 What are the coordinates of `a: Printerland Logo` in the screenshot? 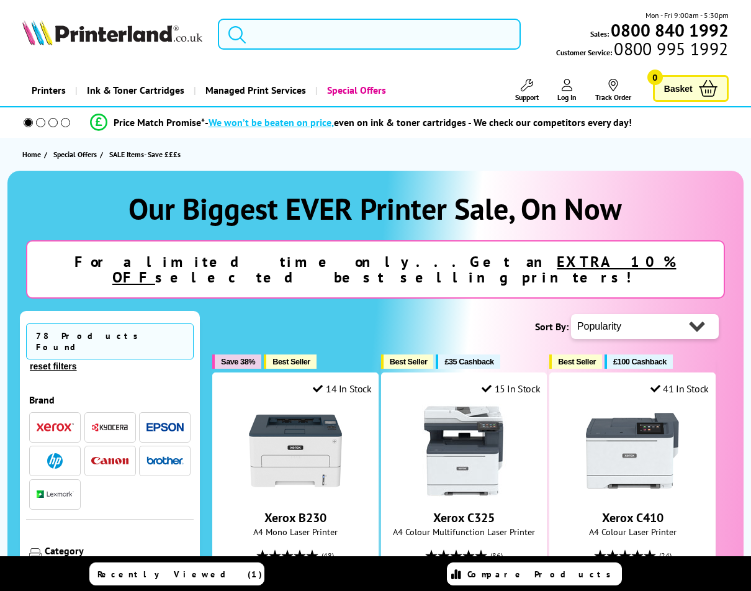 It's located at (112, 34).